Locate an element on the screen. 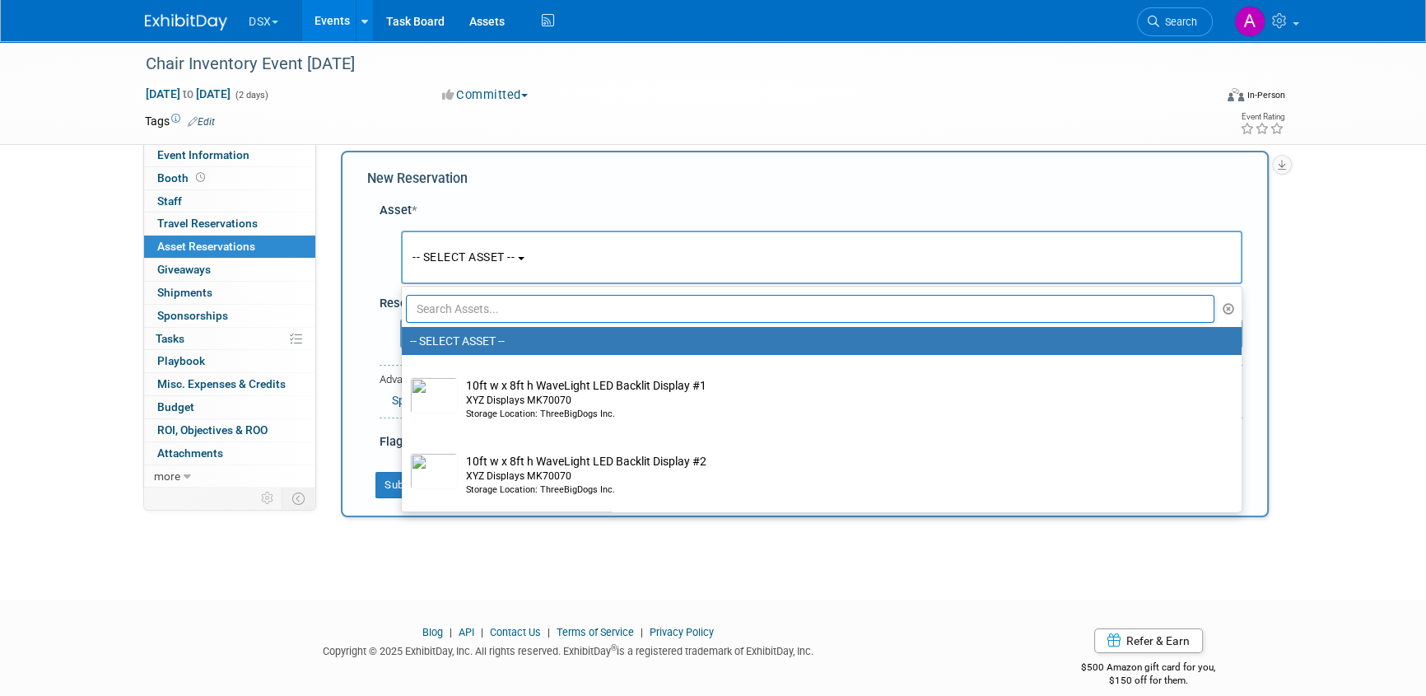  div: $150 off for them. is located at coordinates (1148, 680).